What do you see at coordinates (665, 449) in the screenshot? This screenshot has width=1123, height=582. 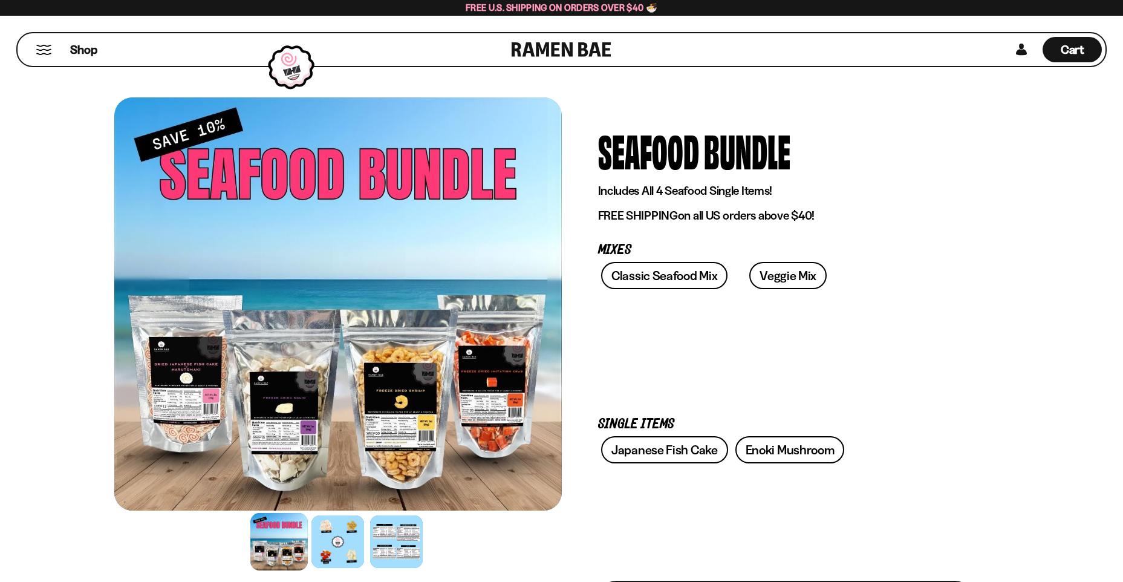 I see `a: Japanese Fish Cake` at bounding box center [665, 449].